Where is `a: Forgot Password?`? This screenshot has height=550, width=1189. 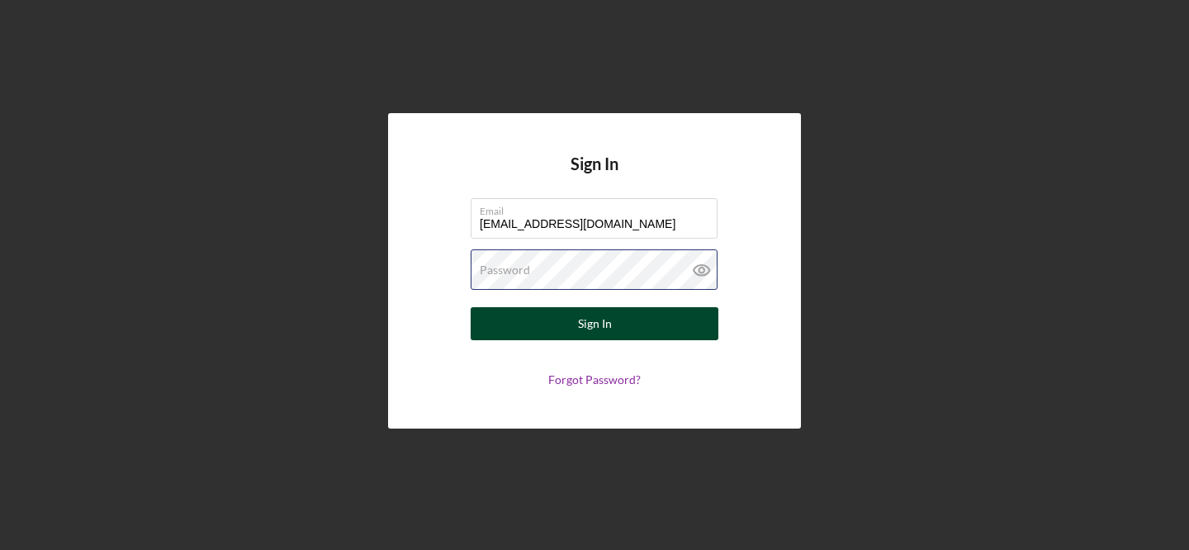
a: Forgot Password? is located at coordinates (594, 379).